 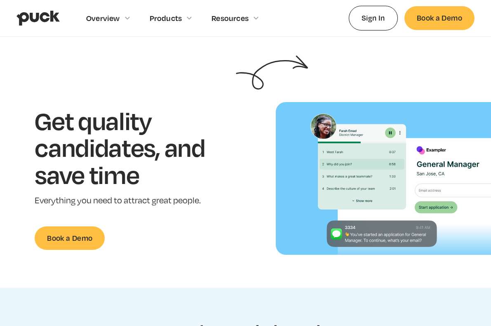 I want to click on div: Resources, so click(x=230, y=18).